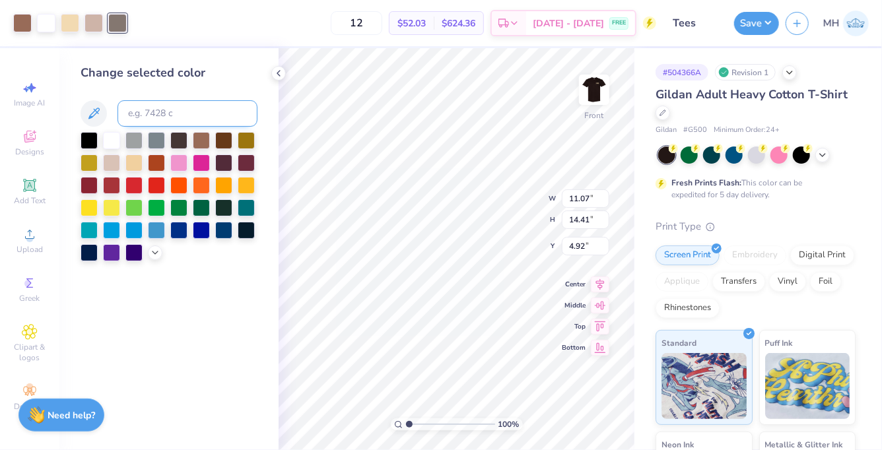 This screenshot has width=882, height=450. What do you see at coordinates (779, 343) in the screenshot?
I see `span: Puff Ink` at bounding box center [779, 343].